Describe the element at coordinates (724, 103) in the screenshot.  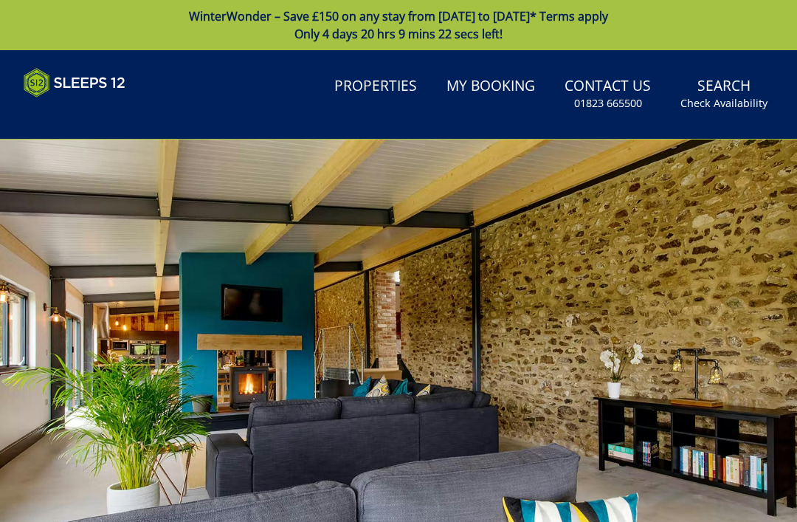
I see `small: Check Availability` at that location.